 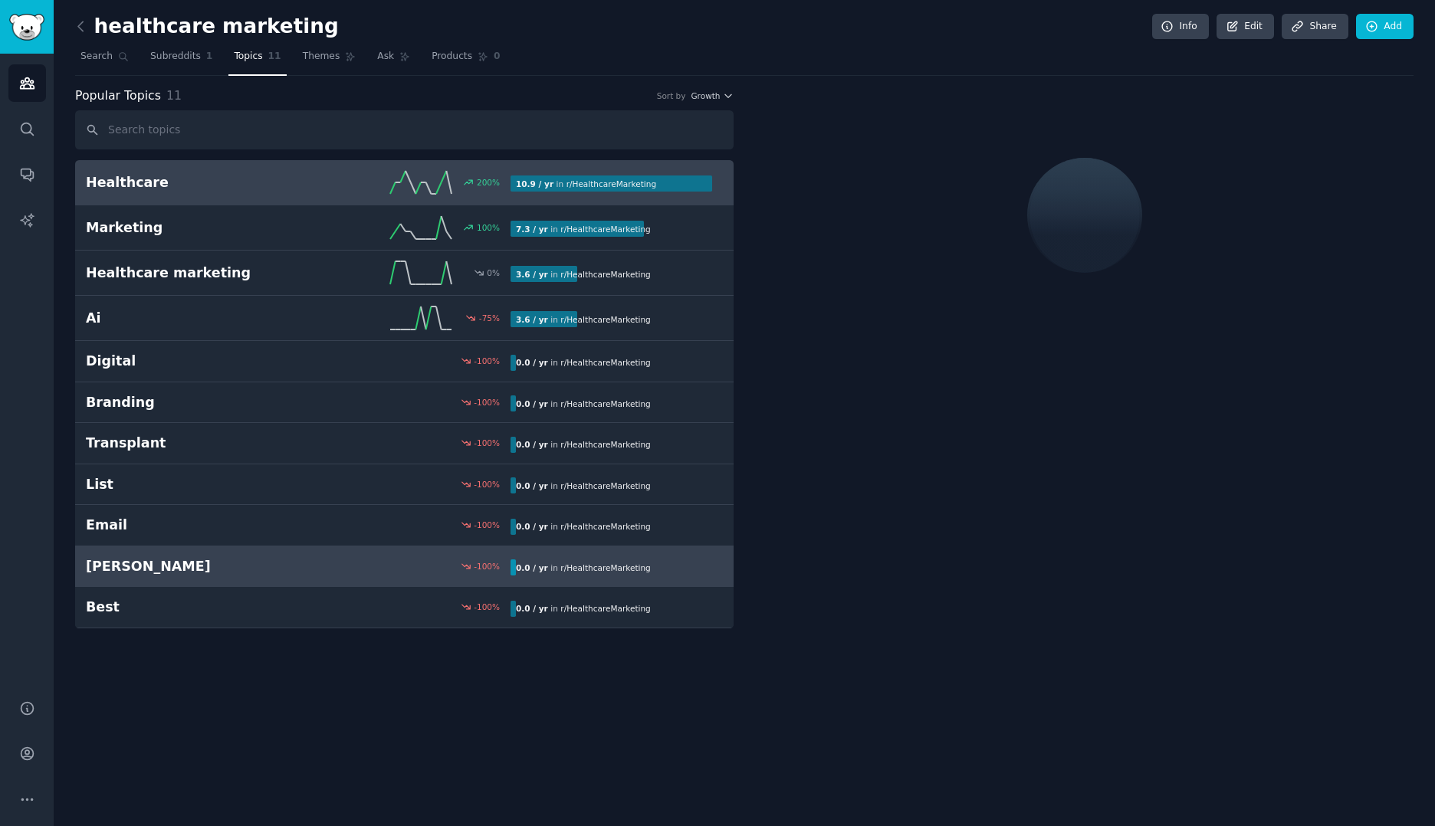 What do you see at coordinates (192, 273) in the screenshot?
I see `h2: Healthcare marketing` at bounding box center [192, 273].